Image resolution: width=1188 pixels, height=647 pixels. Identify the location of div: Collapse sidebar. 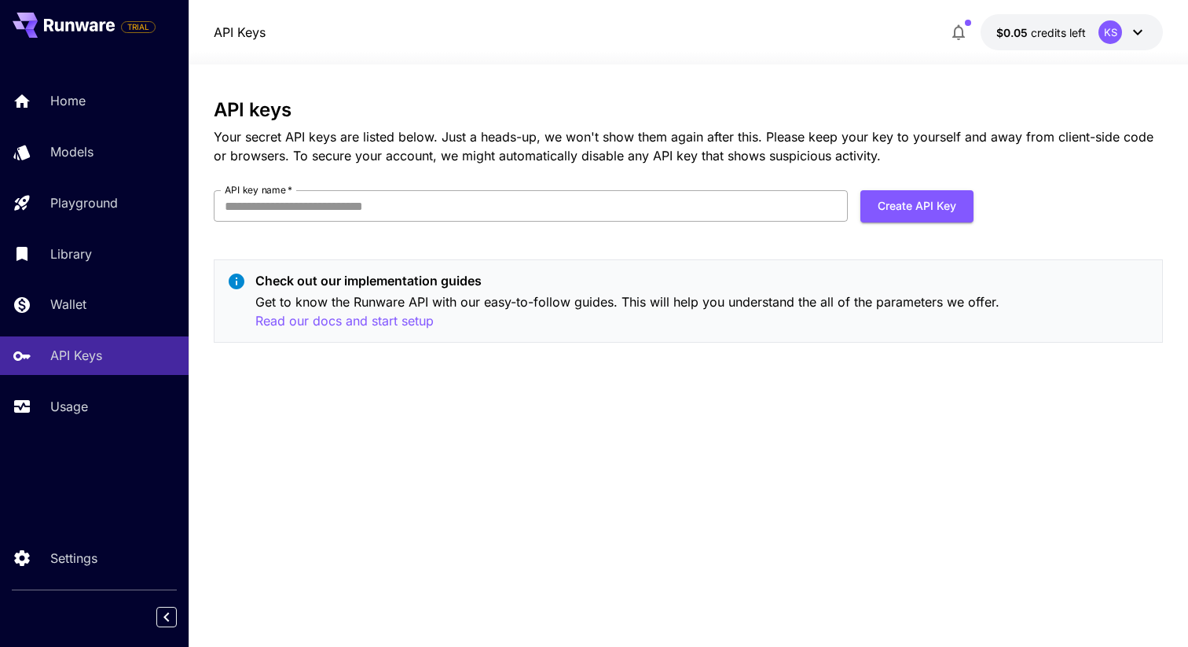
(178, 617).